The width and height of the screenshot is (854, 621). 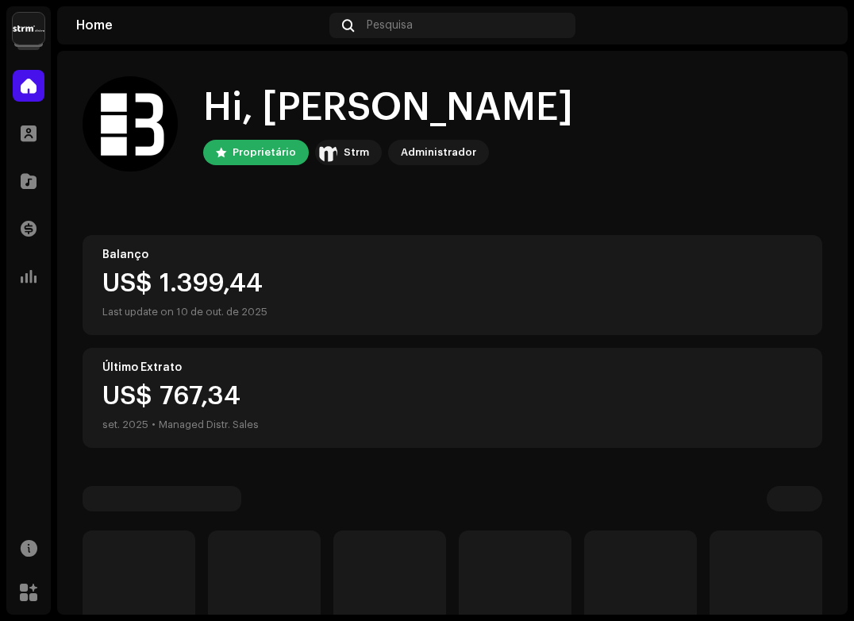 What do you see at coordinates (452, 398) in the screenshot?
I see `re-o-card-value: Último Extrato` at bounding box center [452, 398].